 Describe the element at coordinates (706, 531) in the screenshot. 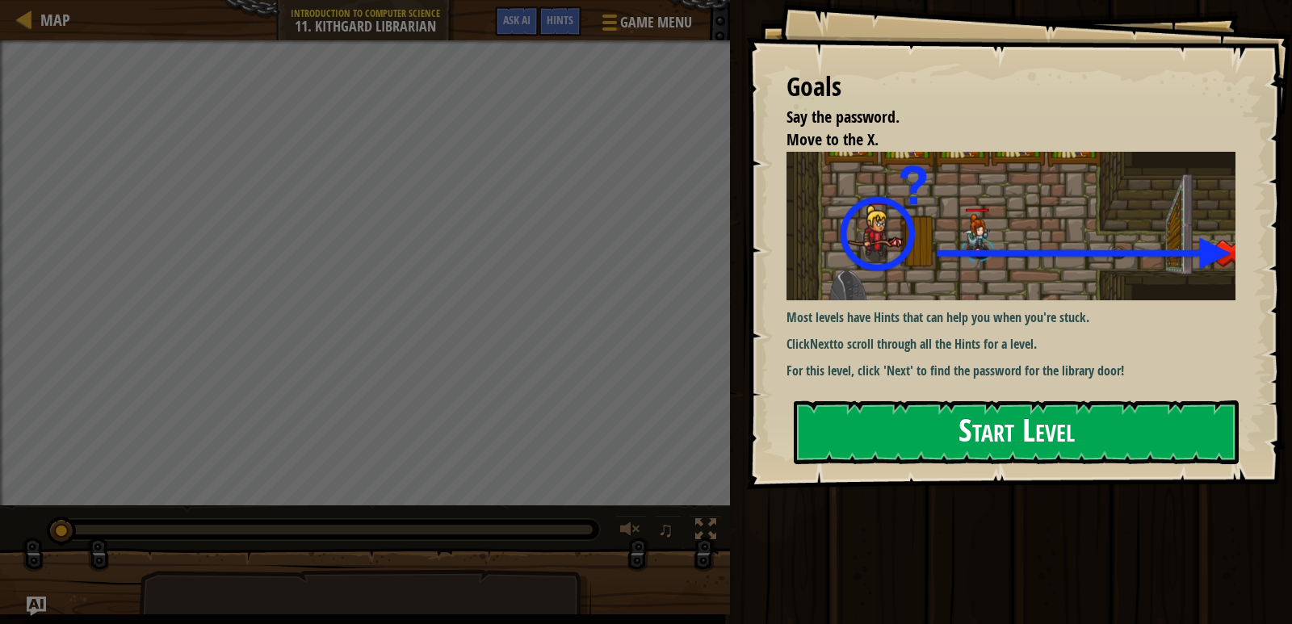

I see `button: Toggle fullscreen` at that location.